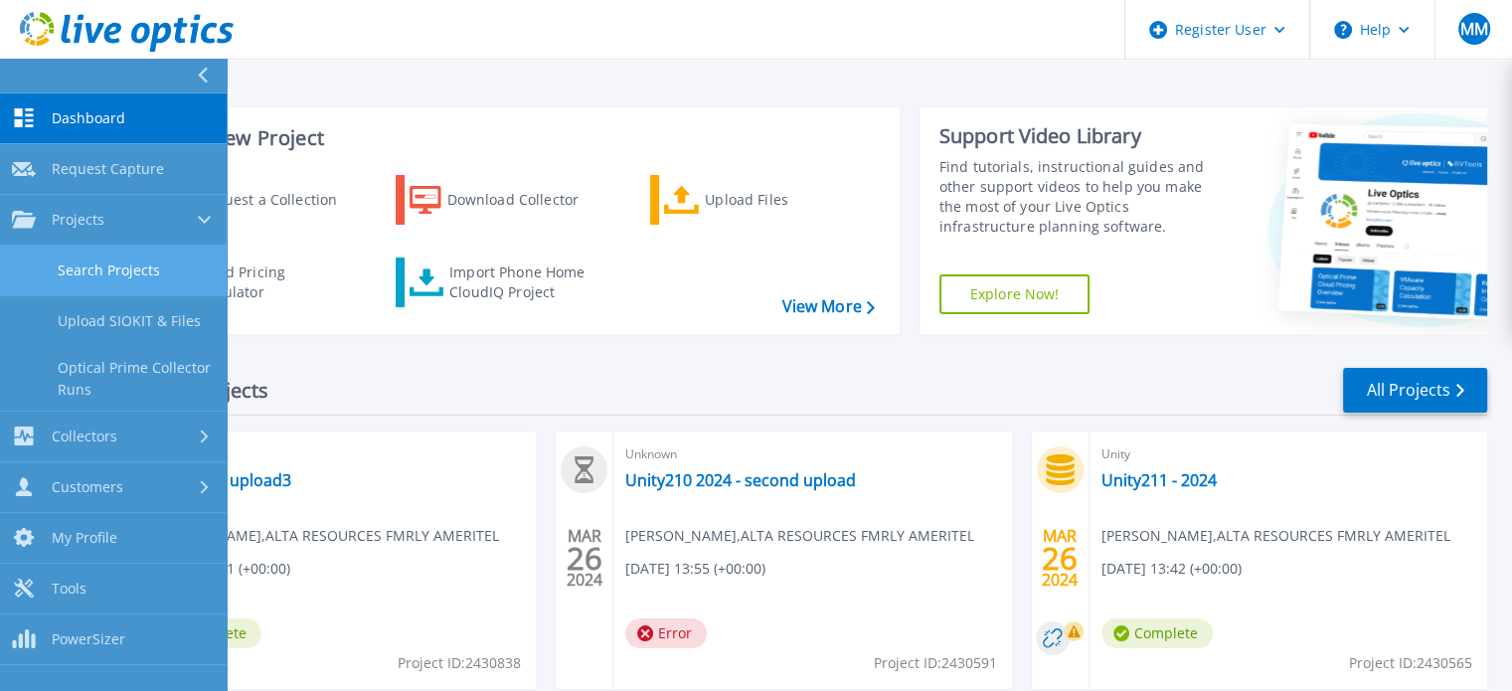 The height and width of the screenshot is (691, 1512). I want to click on span: My Profile, so click(84, 538).